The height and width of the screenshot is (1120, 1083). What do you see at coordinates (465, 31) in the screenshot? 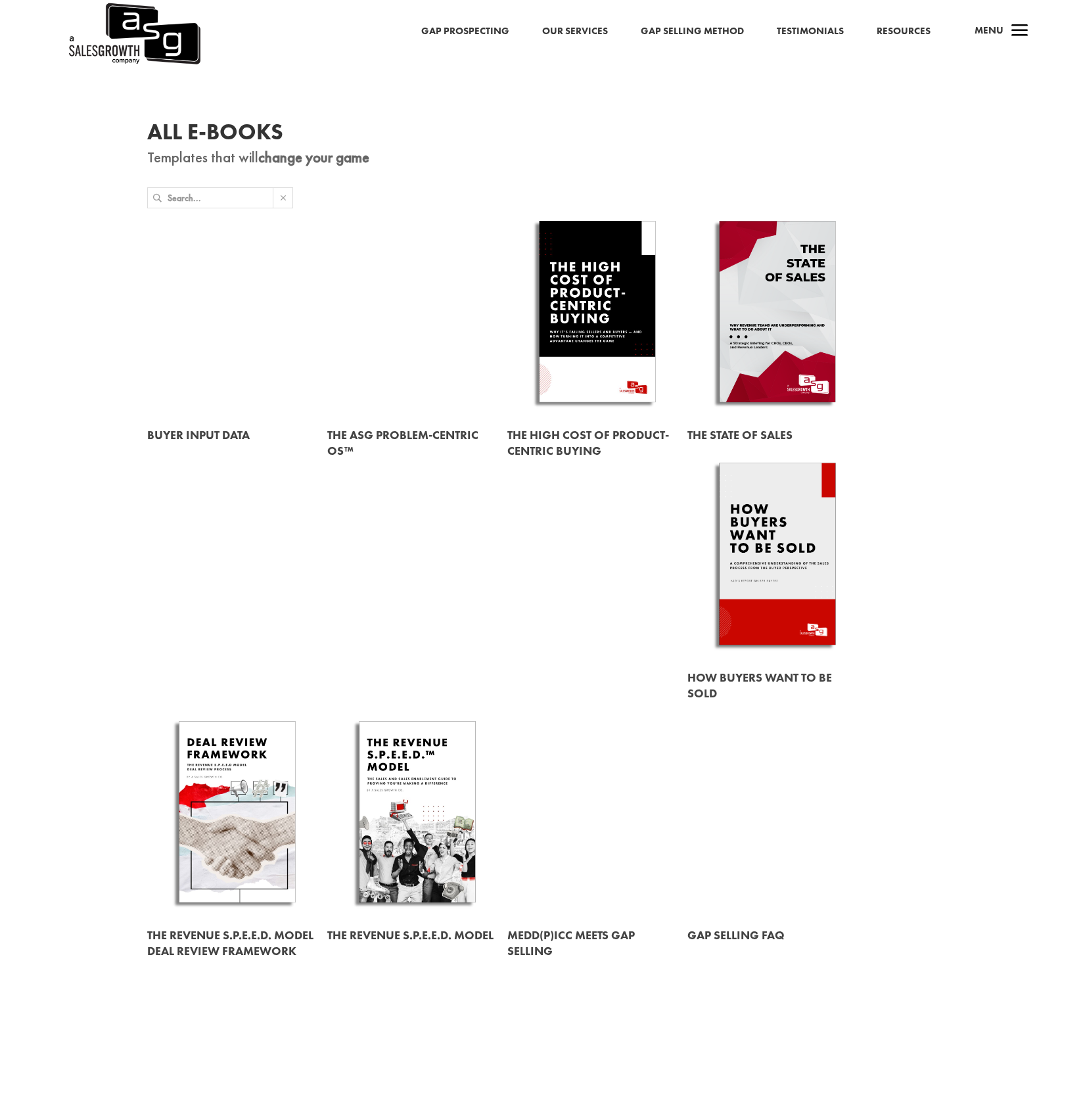
I see `a: Gap Prospecting` at bounding box center [465, 31].